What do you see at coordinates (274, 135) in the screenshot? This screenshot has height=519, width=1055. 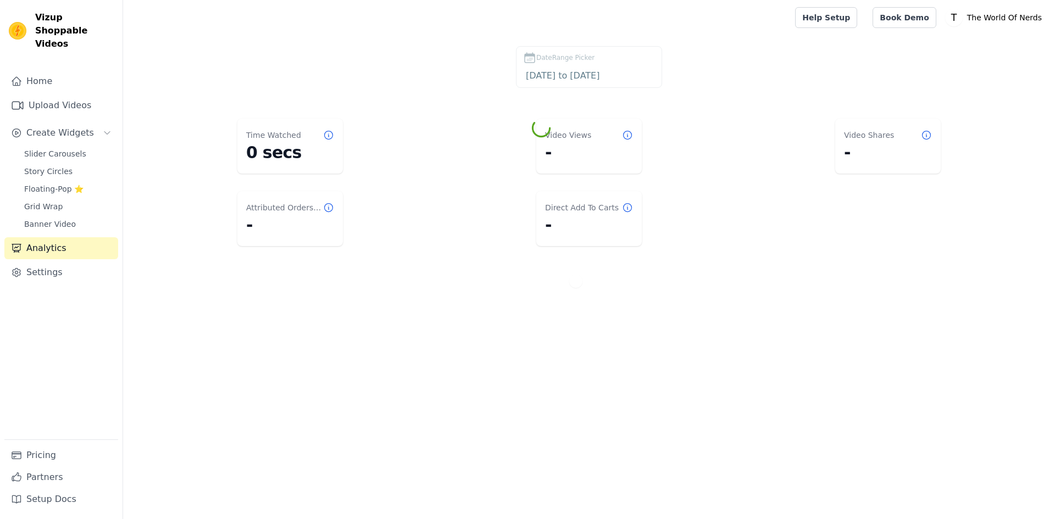 I see `dt: Time Watched` at bounding box center [274, 135].